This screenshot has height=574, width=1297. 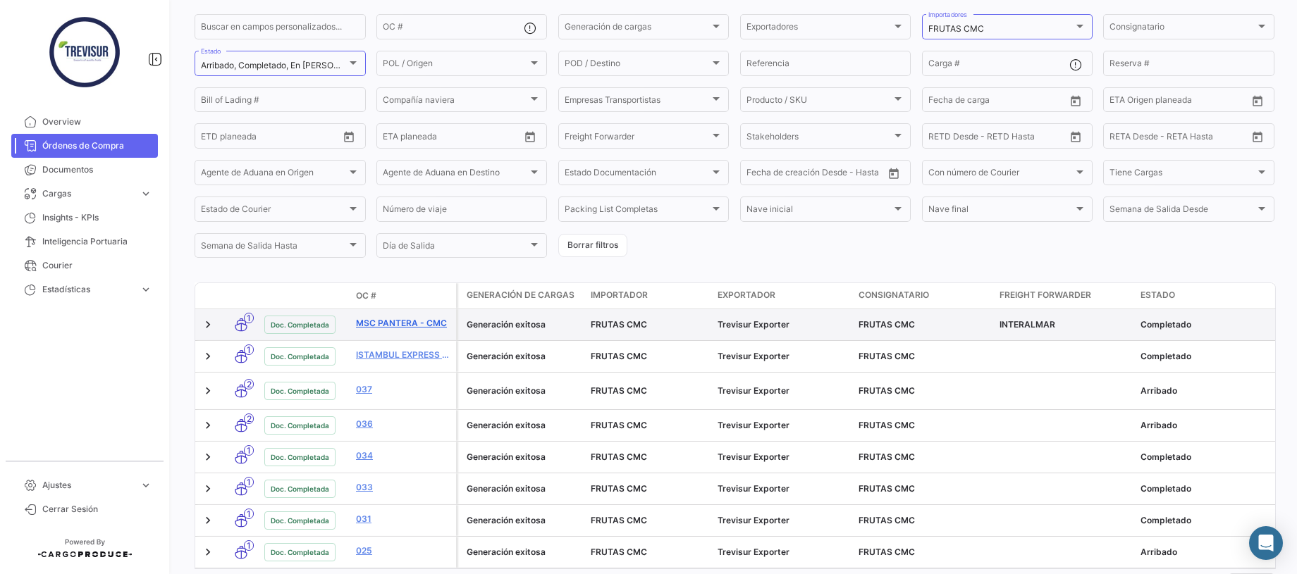 I want to click on span: Semana de Salida Desde, so click(x=1182, y=211).